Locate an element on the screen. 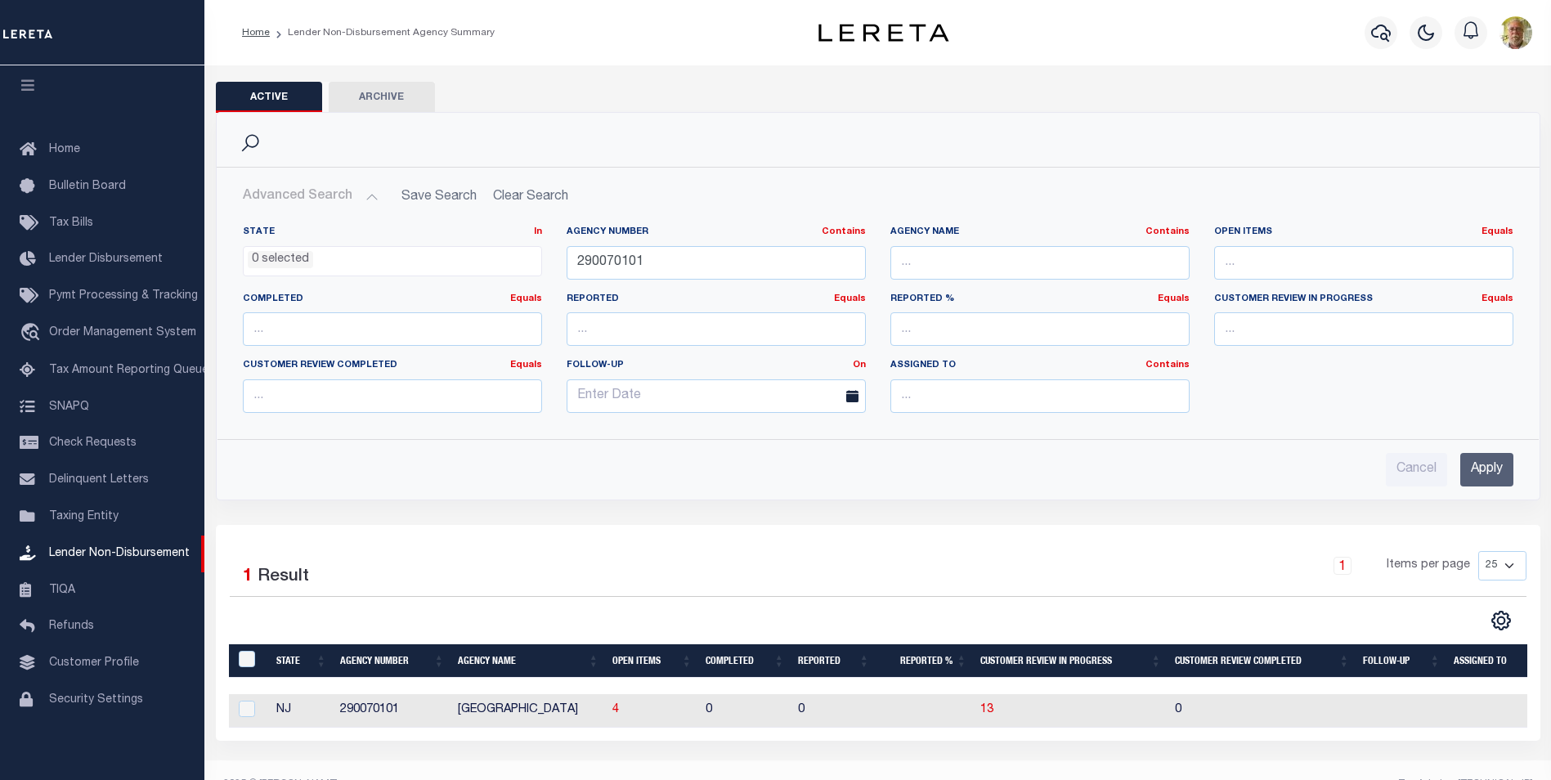 The image size is (1551, 780). th: Customer Review Completed: activate to sort column ascending is located at coordinates (1263, 661).